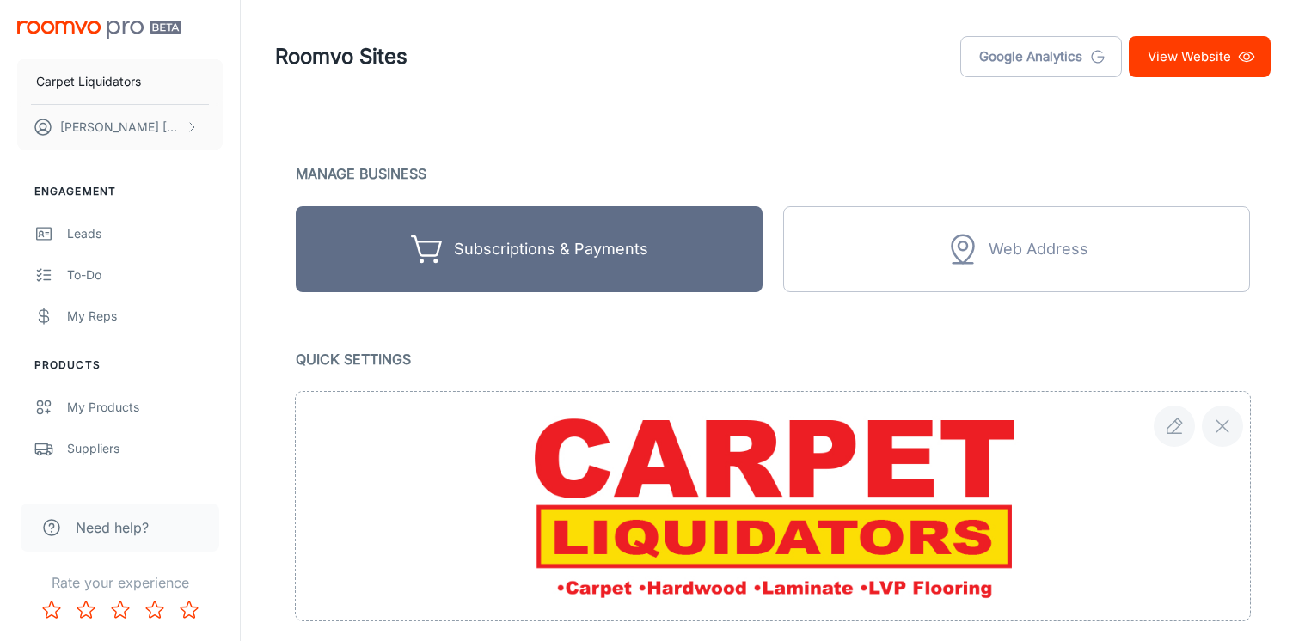 The height and width of the screenshot is (641, 1305). Describe the element at coordinates (86, 610) in the screenshot. I see `button: Rate 2 star` at that location.